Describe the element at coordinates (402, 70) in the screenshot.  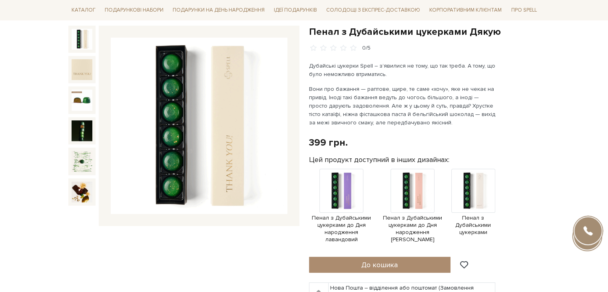
I see `p: Дубайські цукерки Spell – з’явилися не тому, що так треба. А тому, що було неможливо втриматись.` at that location.